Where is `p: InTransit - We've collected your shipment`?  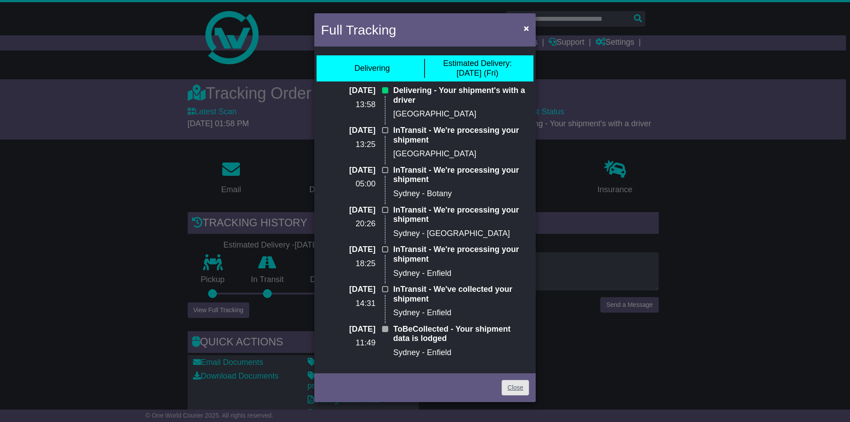 p: InTransit - We've collected your shipment is located at coordinates (461, 294).